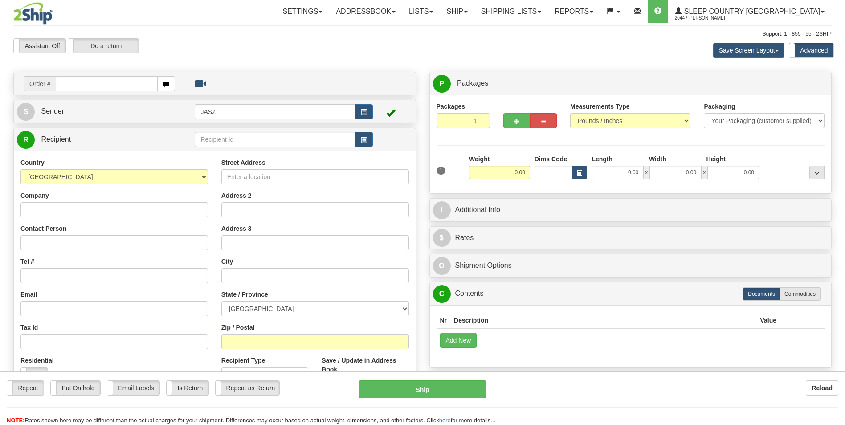 This screenshot has height=425, width=845. I want to click on label: Country, so click(33, 163).